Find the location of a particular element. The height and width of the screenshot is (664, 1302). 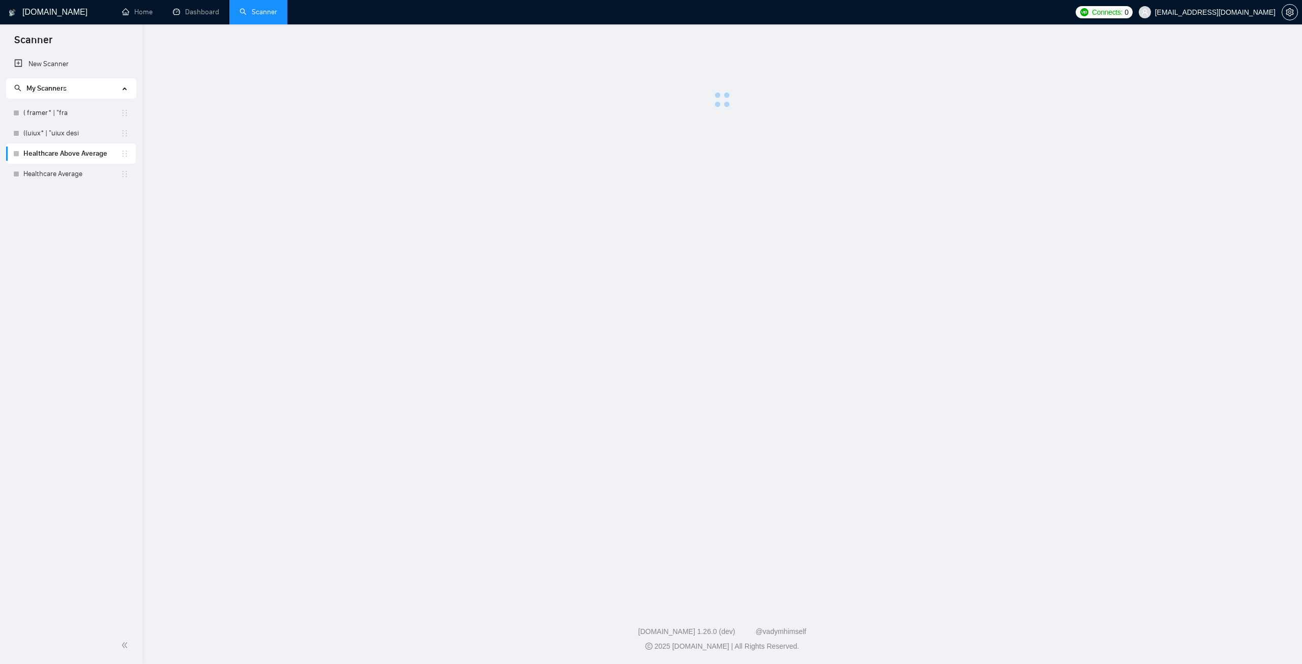

span: Connects: is located at coordinates (1107, 12).